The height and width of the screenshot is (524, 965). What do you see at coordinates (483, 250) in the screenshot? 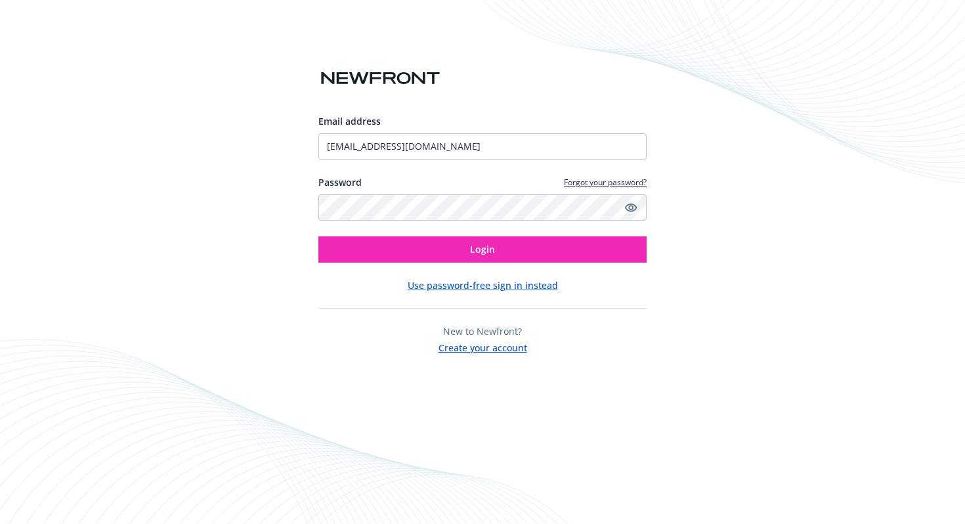
I see `button: Login` at bounding box center [483, 250].